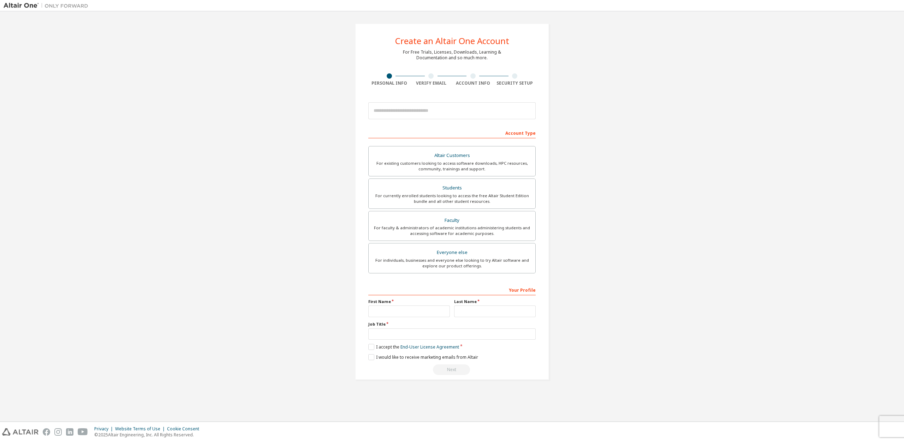 The width and height of the screenshot is (904, 442). I want to click on label: Job Title, so click(452, 325).